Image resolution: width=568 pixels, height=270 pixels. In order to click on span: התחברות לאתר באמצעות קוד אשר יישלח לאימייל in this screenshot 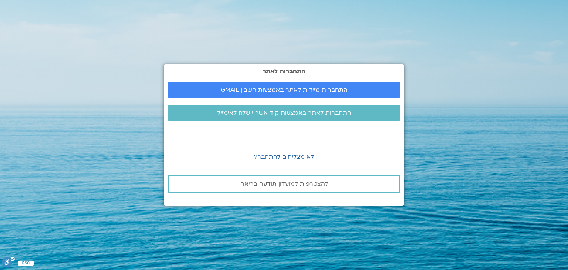, I will do `click(284, 113)`.